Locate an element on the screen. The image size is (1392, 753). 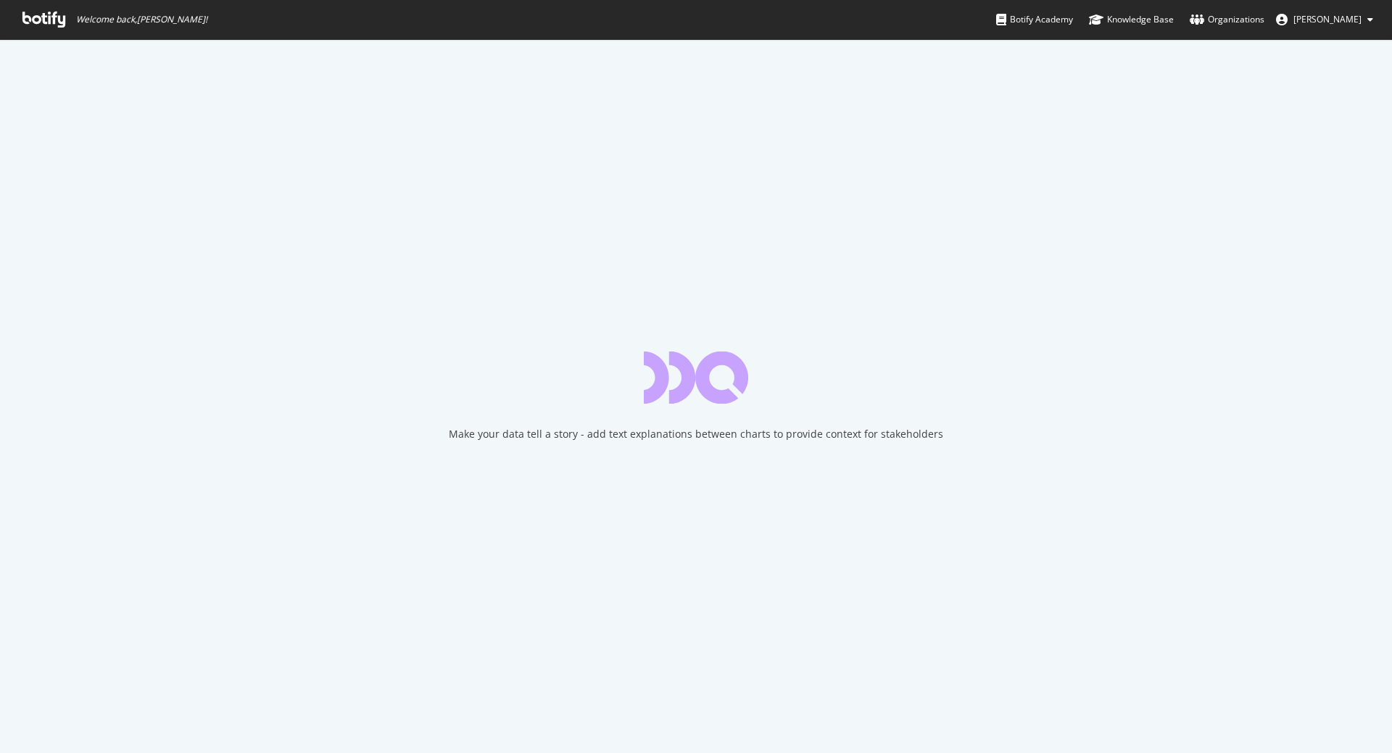
span: Joanne Brickles is located at coordinates (1327, 19).